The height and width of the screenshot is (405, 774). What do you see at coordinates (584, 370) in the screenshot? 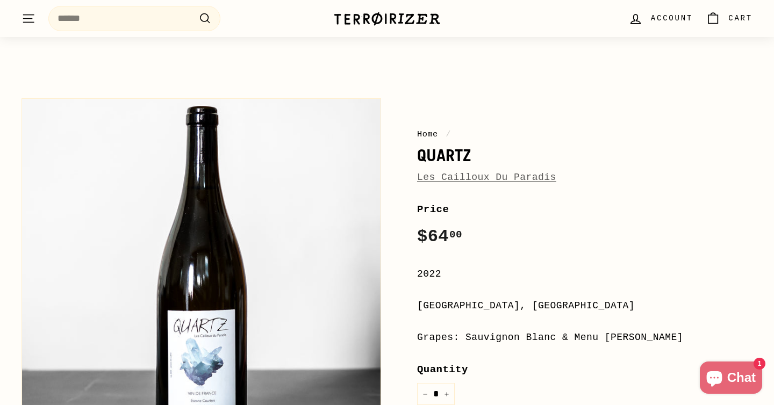
I see `label: Quantity` at bounding box center [584, 370].